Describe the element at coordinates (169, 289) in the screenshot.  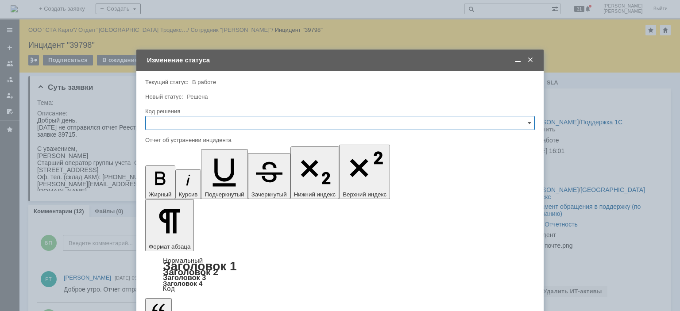
I see `a: Код` at that location.